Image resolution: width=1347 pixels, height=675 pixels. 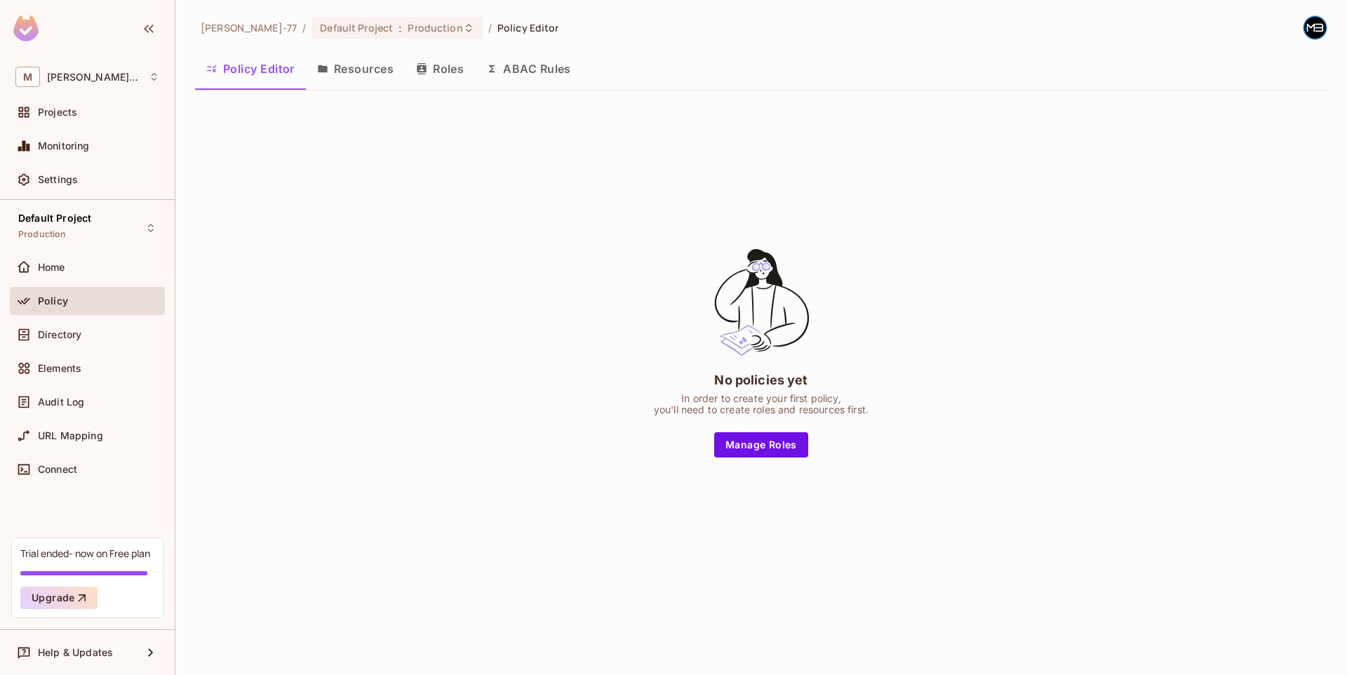 I want to click on button: Upgrade, so click(x=59, y=598).